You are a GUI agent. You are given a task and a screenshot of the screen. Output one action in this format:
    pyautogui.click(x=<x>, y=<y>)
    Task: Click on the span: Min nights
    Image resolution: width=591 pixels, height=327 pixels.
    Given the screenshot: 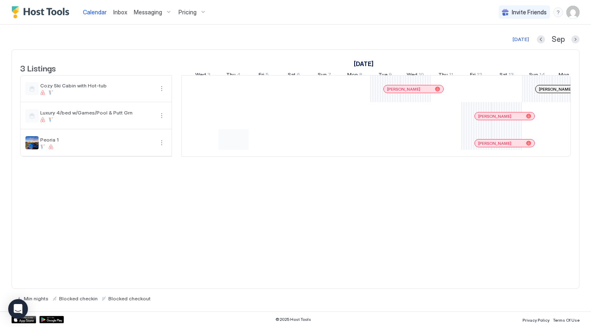 What is the action you would take?
    pyautogui.click(x=36, y=298)
    